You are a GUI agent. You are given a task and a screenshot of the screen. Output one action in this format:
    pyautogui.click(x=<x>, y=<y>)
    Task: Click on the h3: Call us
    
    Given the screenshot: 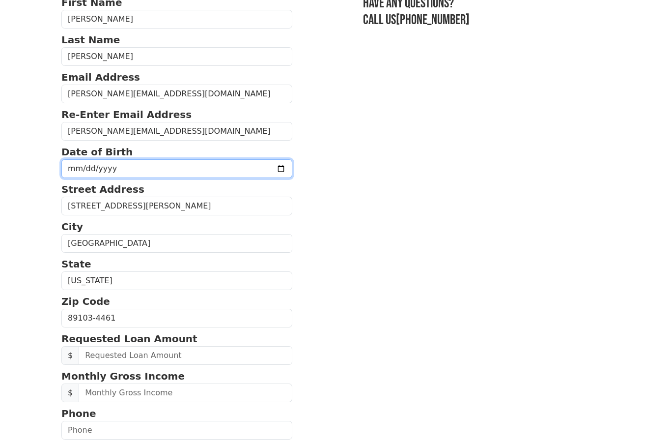 What is the action you would take?
    pyautogui.click(x=487, y=20)
    